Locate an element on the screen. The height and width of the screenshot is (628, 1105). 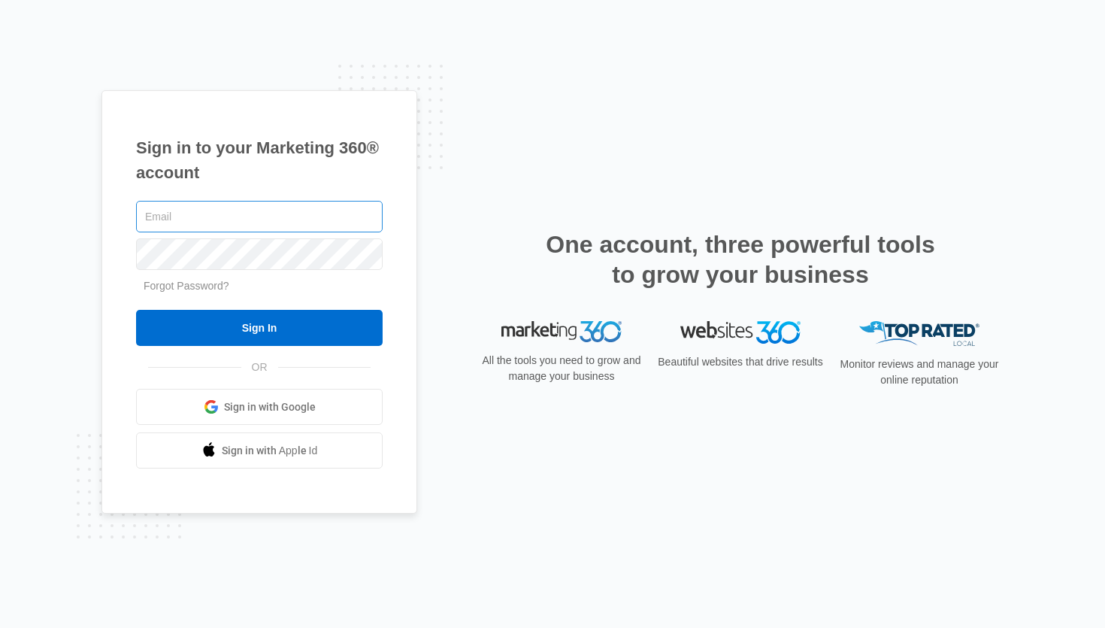
input: Email is located at coordinates (259, 216).